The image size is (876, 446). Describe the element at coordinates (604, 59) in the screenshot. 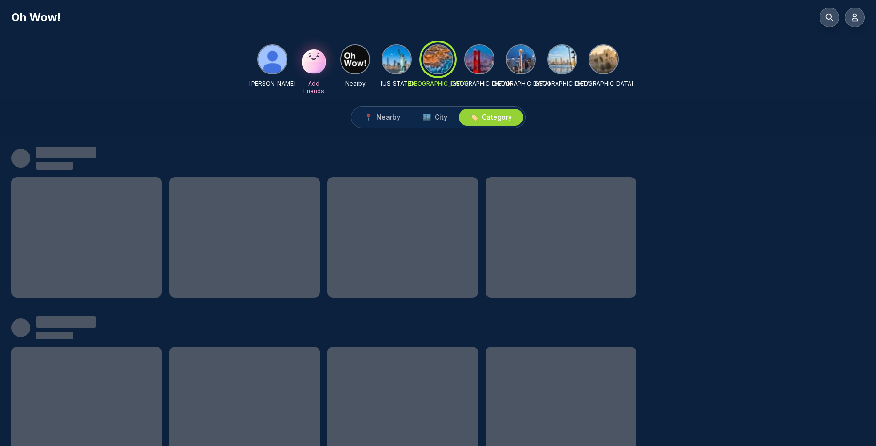

I see `img: Los Angeles` at that location.